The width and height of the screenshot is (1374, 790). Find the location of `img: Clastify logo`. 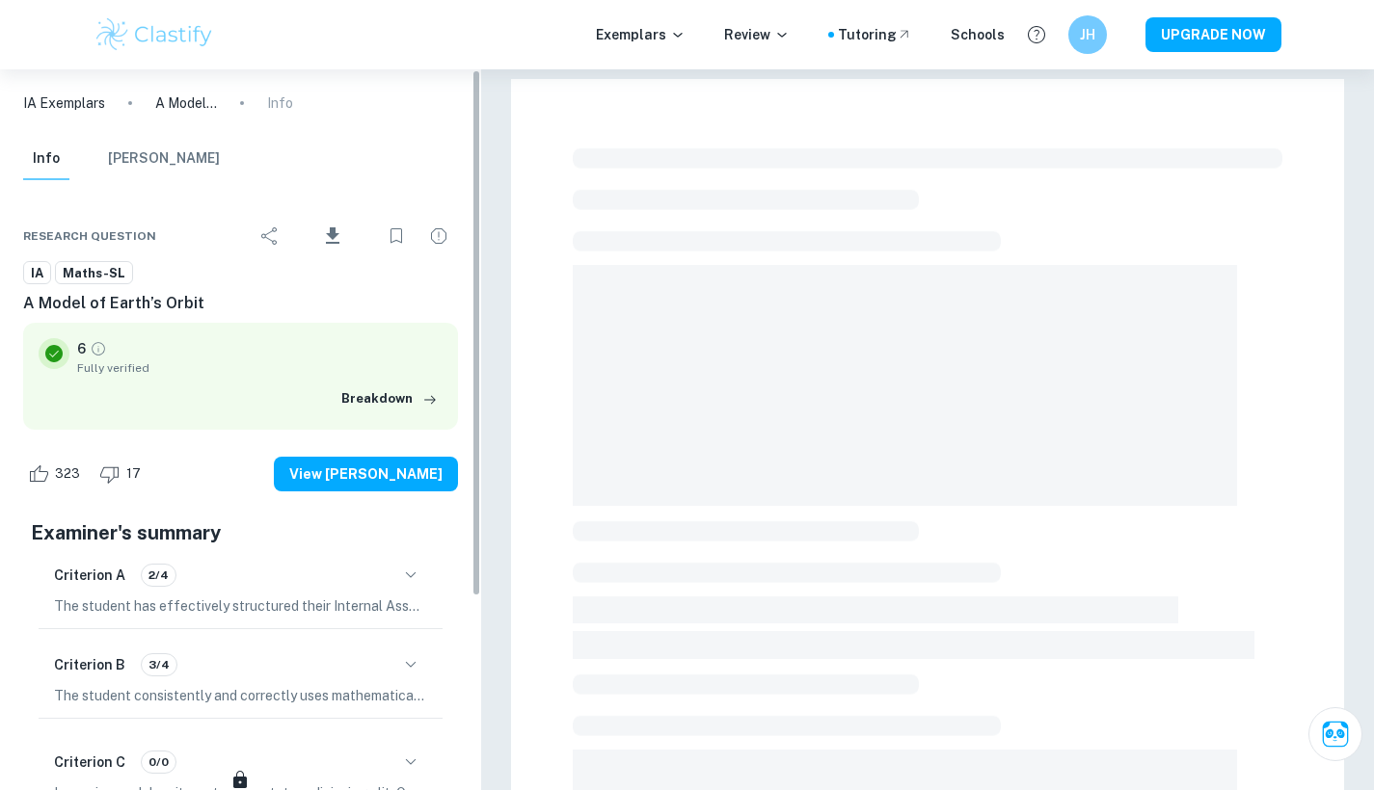

img: Clastify logo is located at coordinates (154, 35).